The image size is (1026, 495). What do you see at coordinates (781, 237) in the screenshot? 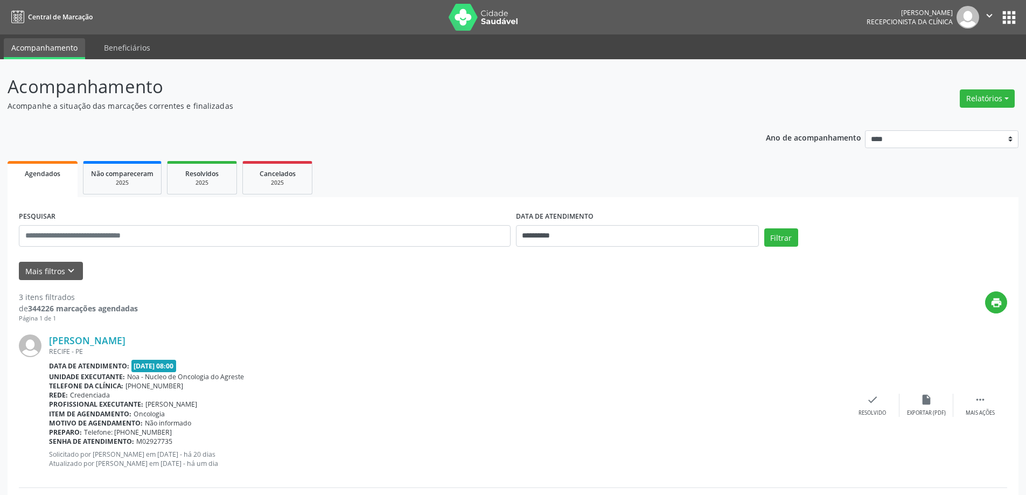
I see `button: Filtrar` at bounding box center [781, 237].